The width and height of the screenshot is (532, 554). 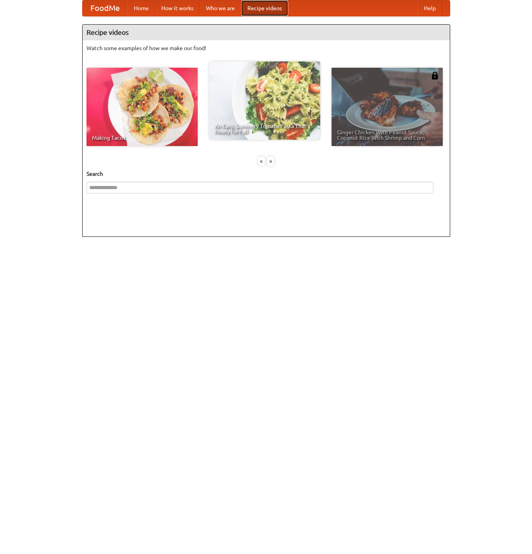 What do you see at coordinates (142, 107) in the screenshot?
I see `a: Making Tacos` at bounding box center [142, 107].